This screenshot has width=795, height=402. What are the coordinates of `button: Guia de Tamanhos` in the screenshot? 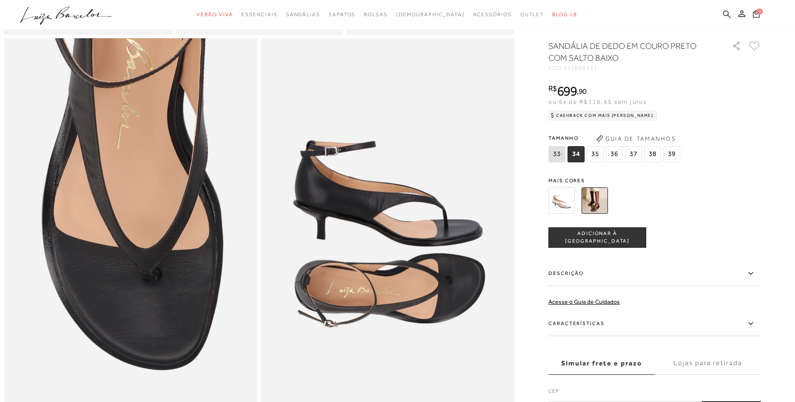 It's located at (636, 139).